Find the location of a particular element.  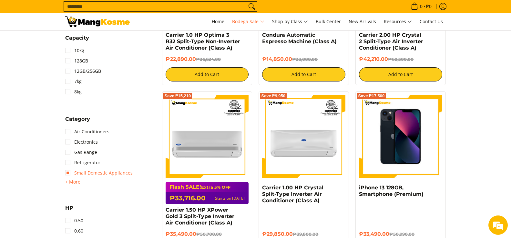

span: 0 is located at coordinates (421, 6).